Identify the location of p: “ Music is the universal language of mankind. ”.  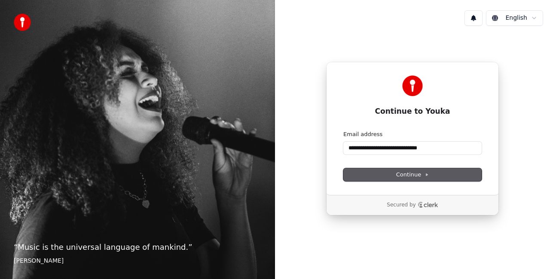
(138, 248).